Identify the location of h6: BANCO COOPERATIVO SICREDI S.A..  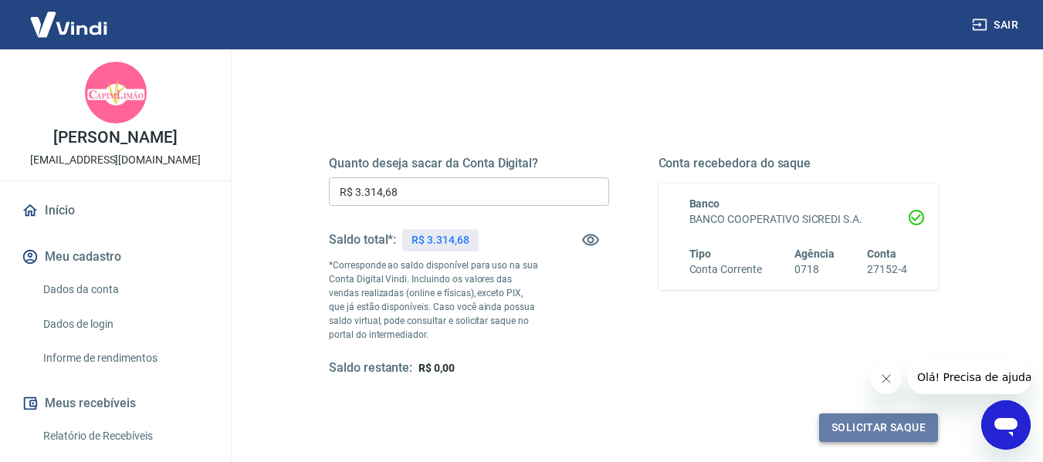
(798, 219).